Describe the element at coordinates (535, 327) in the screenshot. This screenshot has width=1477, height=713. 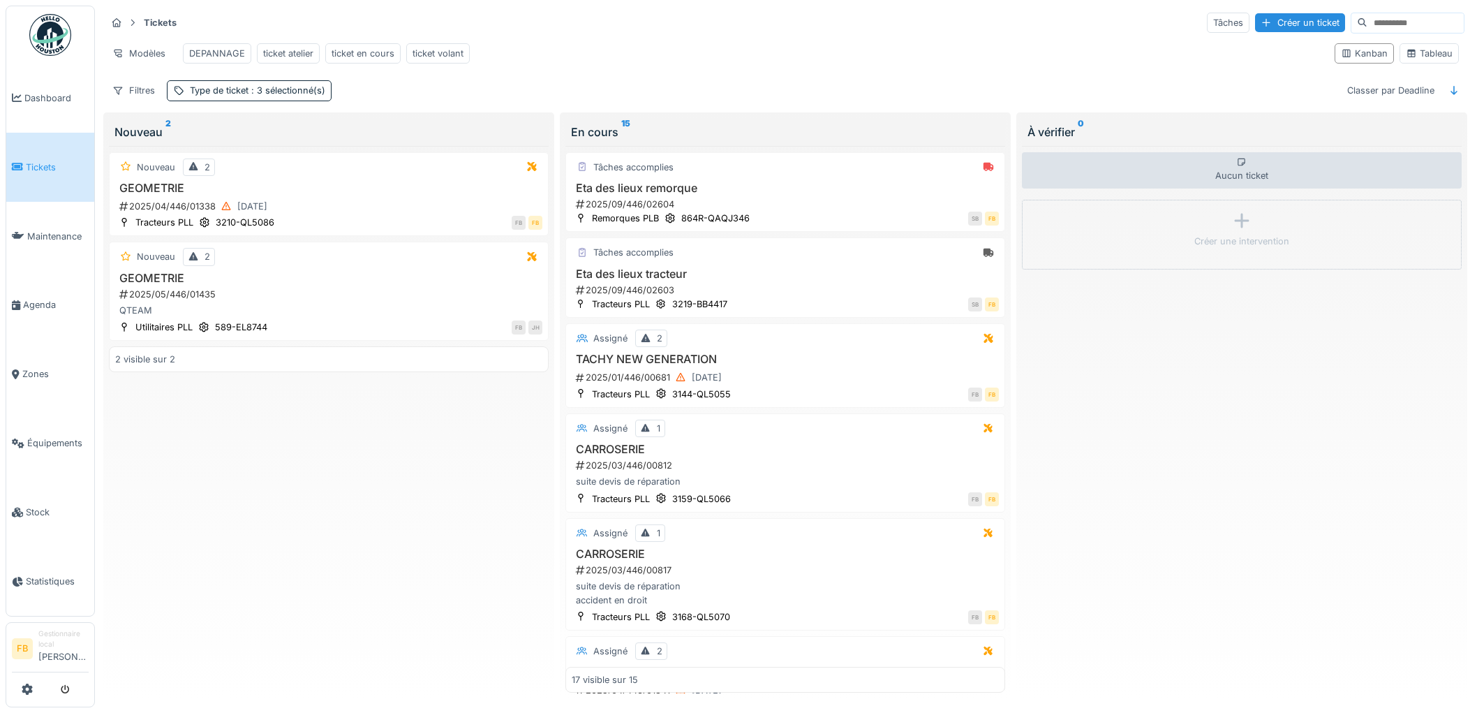
I see `div: JH` at that location.